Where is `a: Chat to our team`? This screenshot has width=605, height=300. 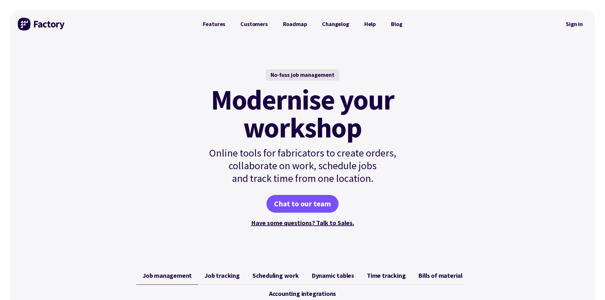
a: Chat to our team is located at coordinates (302, 204).